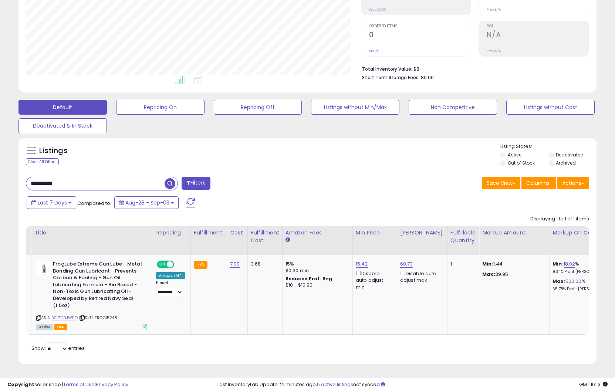 This screenshot has height=392, width=615. What do you see at coordinates (463, 237) in the screenshot?
I see `div: Fulfillable Quantity` at bounding box center [463, 237].